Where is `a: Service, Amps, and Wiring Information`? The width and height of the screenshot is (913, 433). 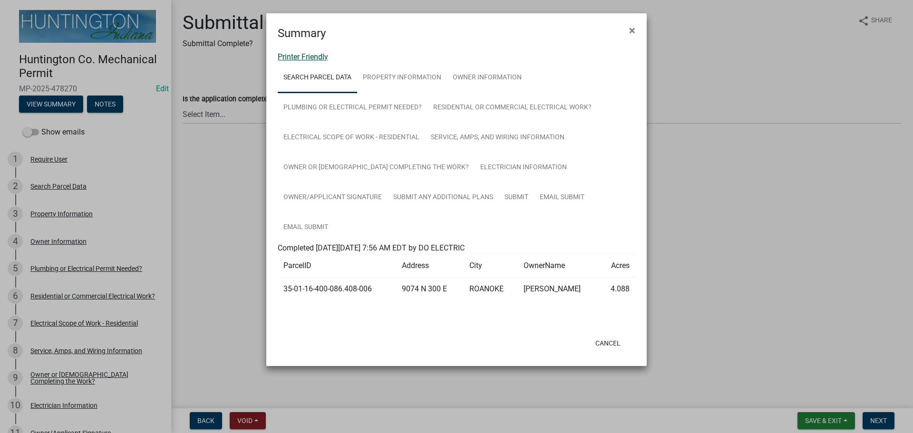 a: Service, Amps, and Wiring Information is located at coordinates (498, 138).